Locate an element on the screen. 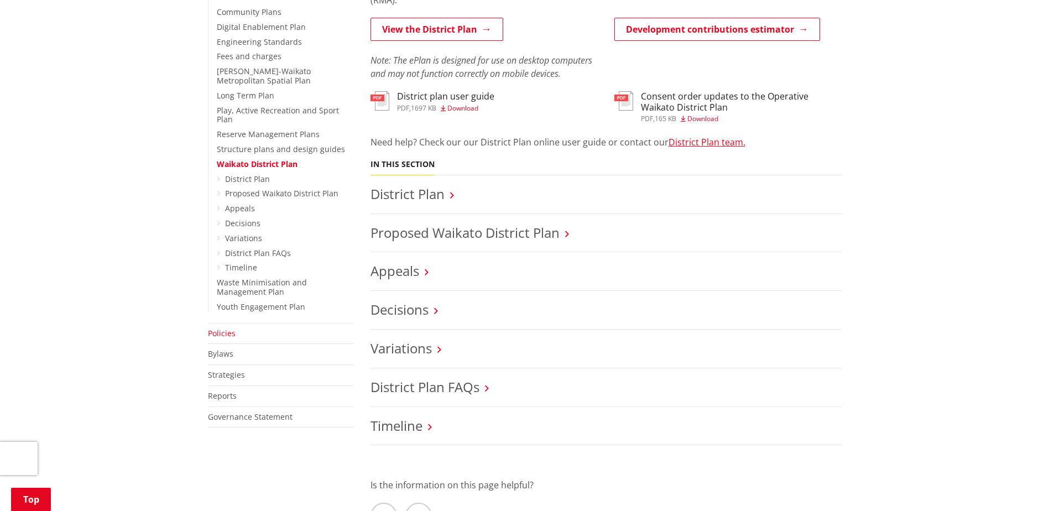  a: Consent order updates to the Operative Waikato District Plan pdf,165 KB Download is located at coordinates (728, 106).